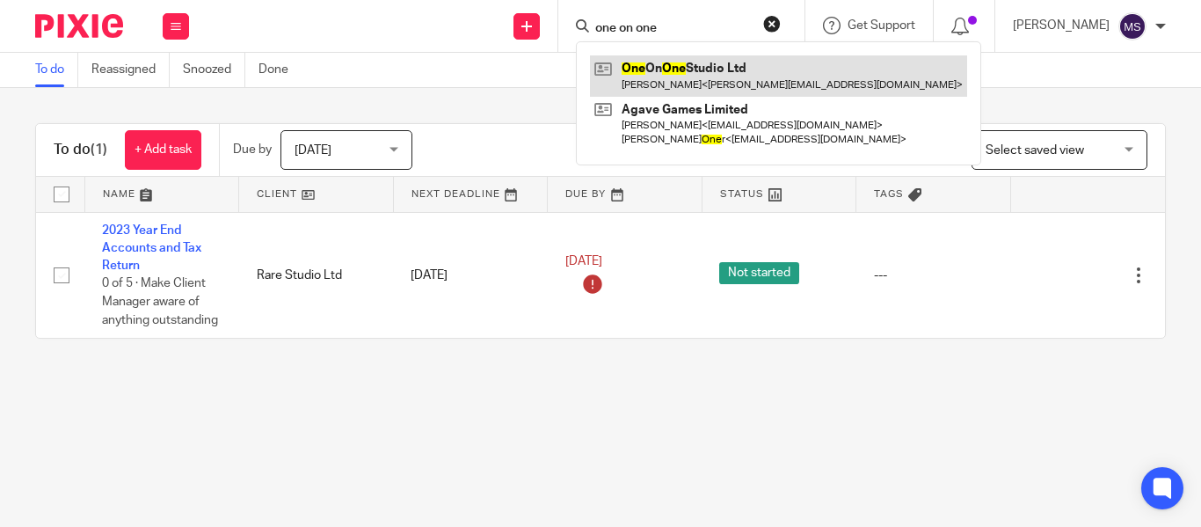 The height and width of the screenshot is (527, 1201). What do you see at coordinates (889, 193) in the screenshot?
I see `span: Tags` at bounding box center [889, 193].